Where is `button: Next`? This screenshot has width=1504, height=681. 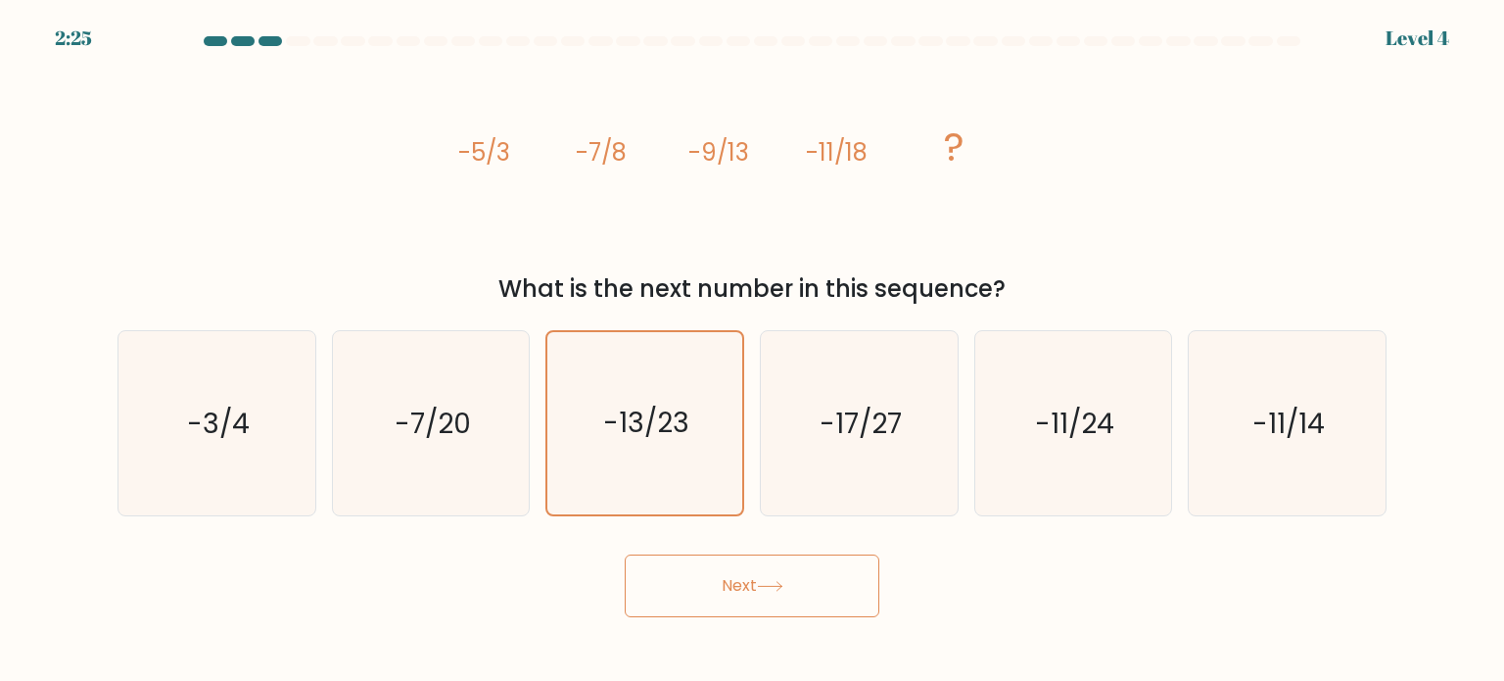 button: Next is located at coordinates (752, 586).